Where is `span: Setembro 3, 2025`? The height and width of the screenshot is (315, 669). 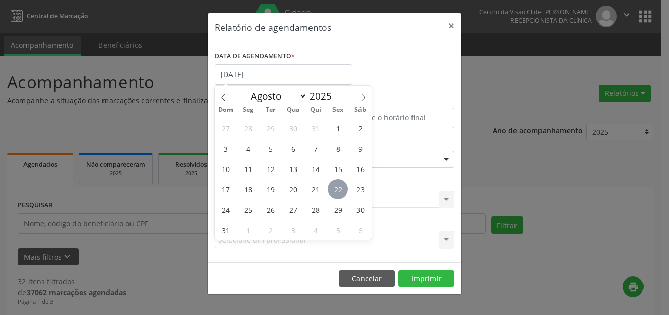
span: Setembro 3, 2025 is located at coordinates (293, 229).